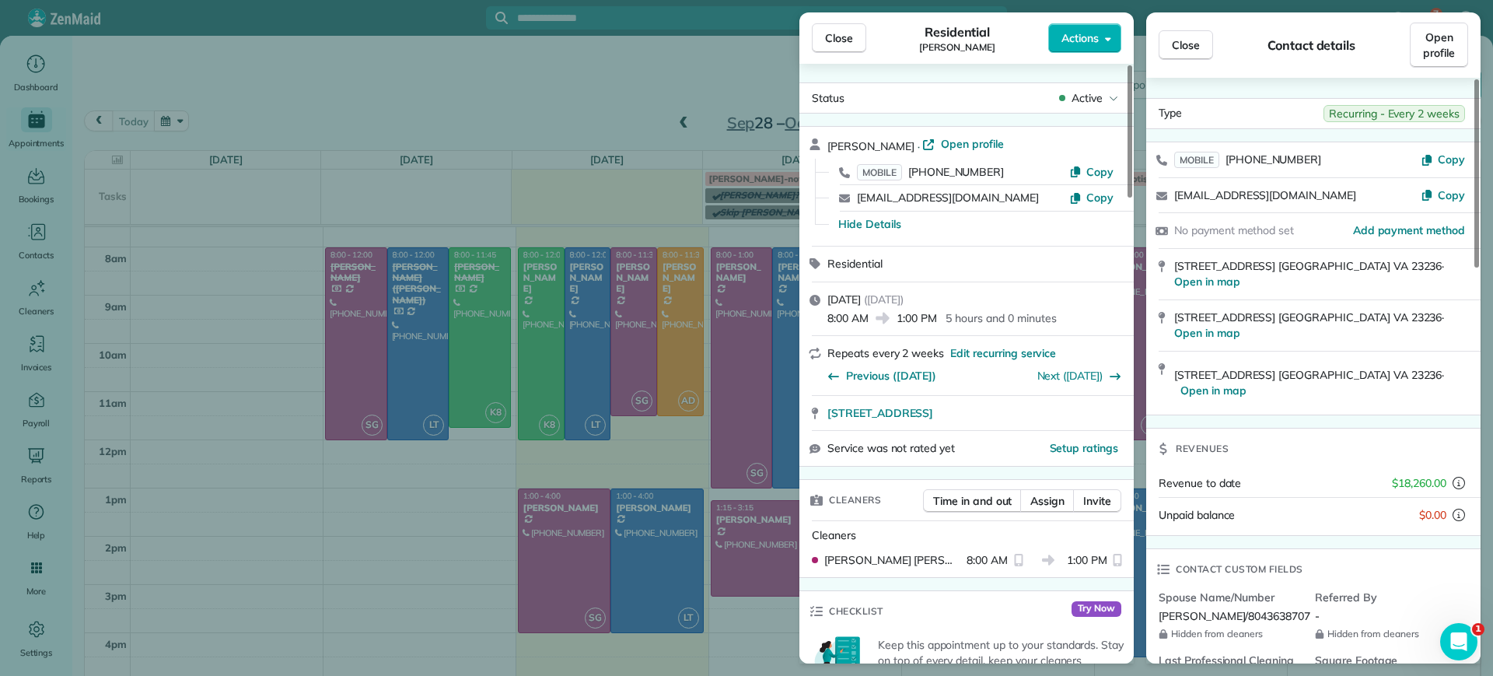  Describe the element at coordinates (1409, 230) in the screenshot. I see `a: Add payment method` at that location.